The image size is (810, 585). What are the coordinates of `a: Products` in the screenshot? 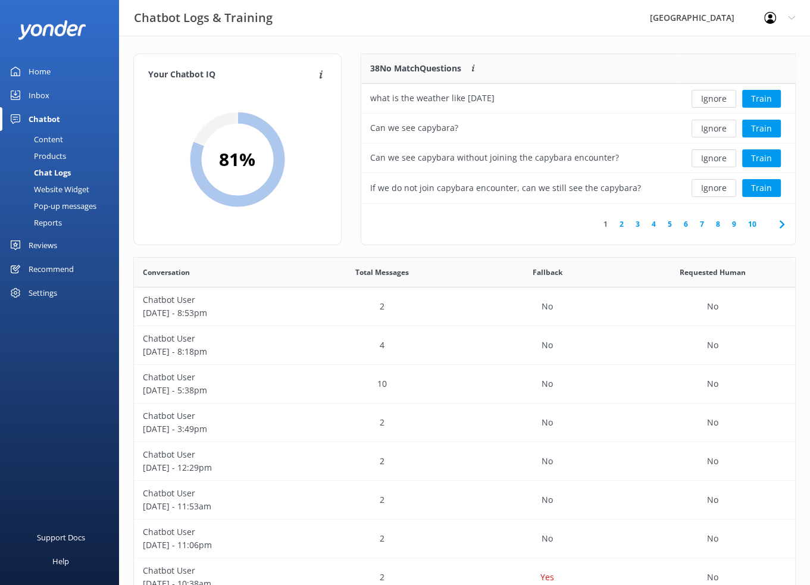 It's located at (63, 156).